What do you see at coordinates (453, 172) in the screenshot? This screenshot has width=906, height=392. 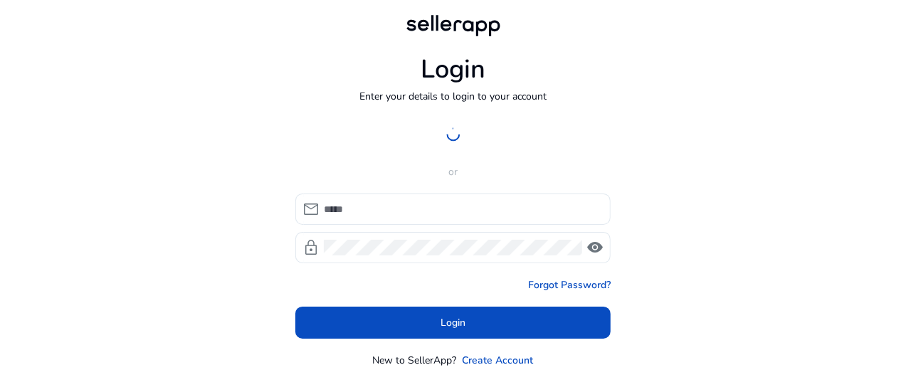 I see `p: or` at bounding box center [453, 172].